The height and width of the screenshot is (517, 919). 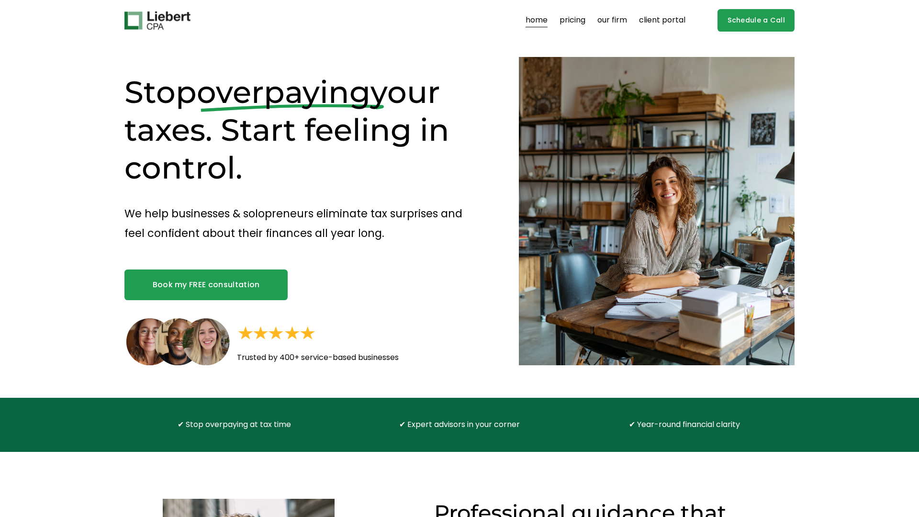 What do you see at coordinates (573, 21) in the screenshot?
I see `a: pricing` at bounding box center [573, 21].